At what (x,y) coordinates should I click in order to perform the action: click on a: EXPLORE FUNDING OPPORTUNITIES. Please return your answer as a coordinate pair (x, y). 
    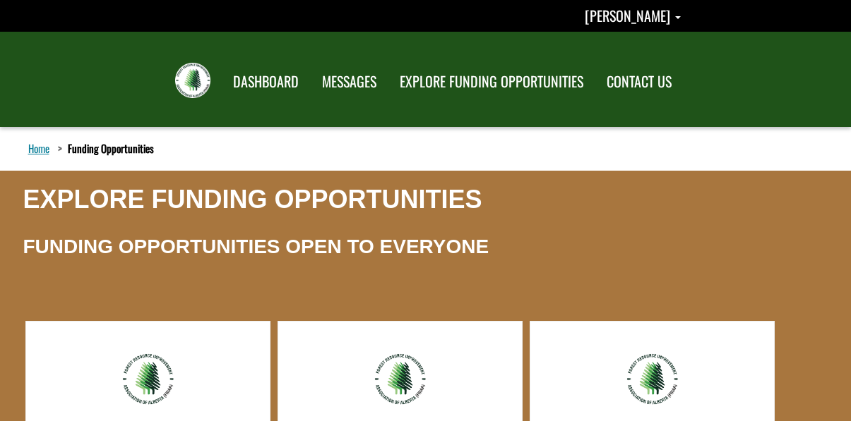
    Looking at the image, I should click on (491, 82).